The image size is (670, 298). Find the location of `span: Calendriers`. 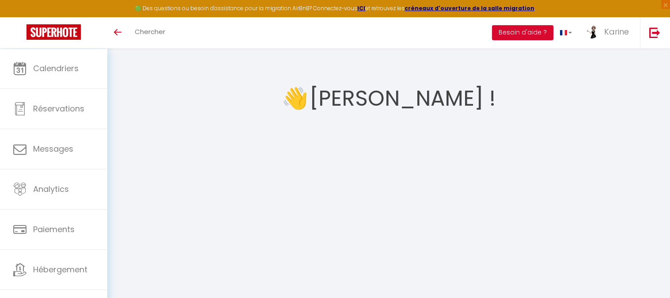

span: Calendriers is located at coordinates (56, 68).